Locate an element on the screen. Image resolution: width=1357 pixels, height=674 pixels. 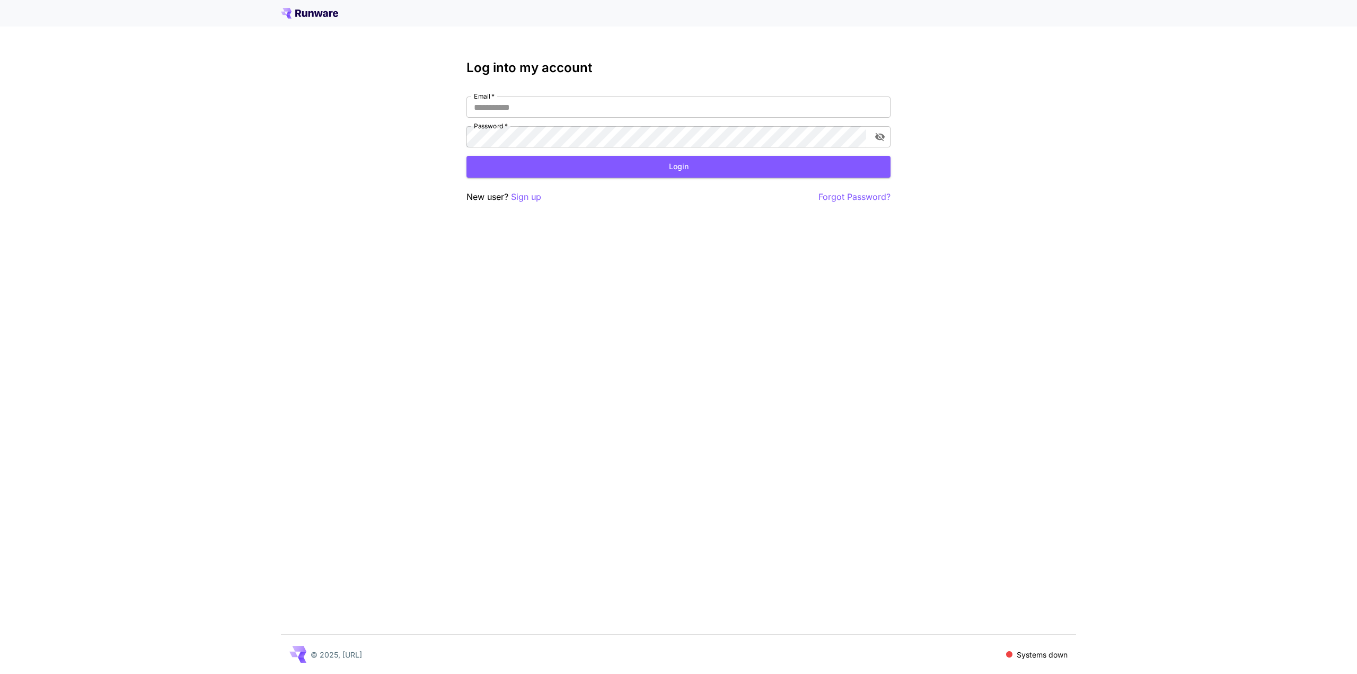
button: Login is located at coordinates (678, 166).